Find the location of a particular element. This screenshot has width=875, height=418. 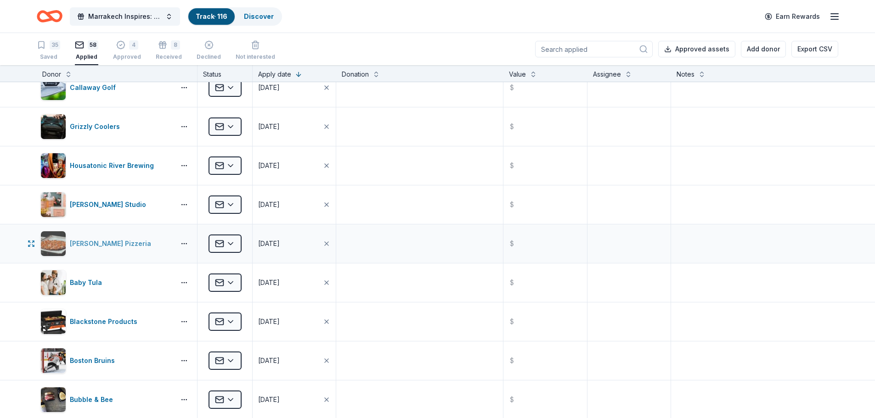

button: Image for Bubble & BeeBubble & Bee is located at coordinates (106, 400).